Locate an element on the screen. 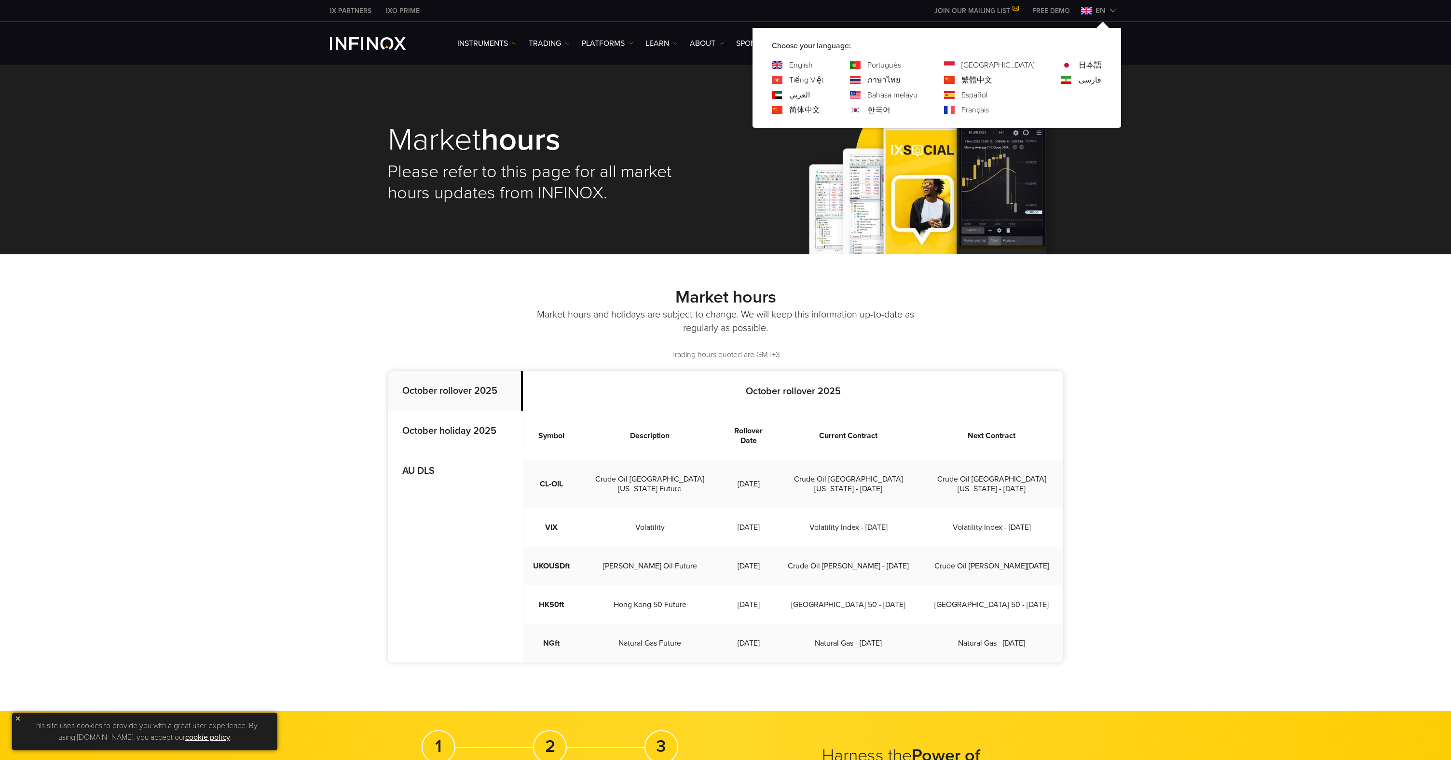 This screenshot has height=760, width=1451. td: VIX is located at coordinates (551, 527).